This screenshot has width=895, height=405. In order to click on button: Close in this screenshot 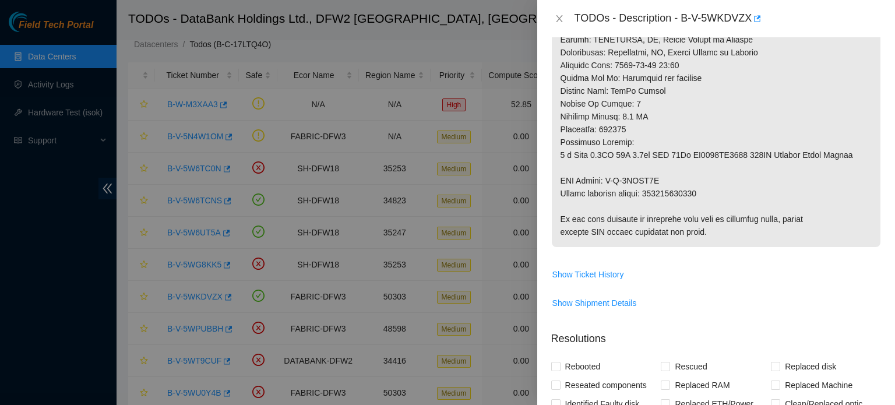, I will do `click(559, 19)`.